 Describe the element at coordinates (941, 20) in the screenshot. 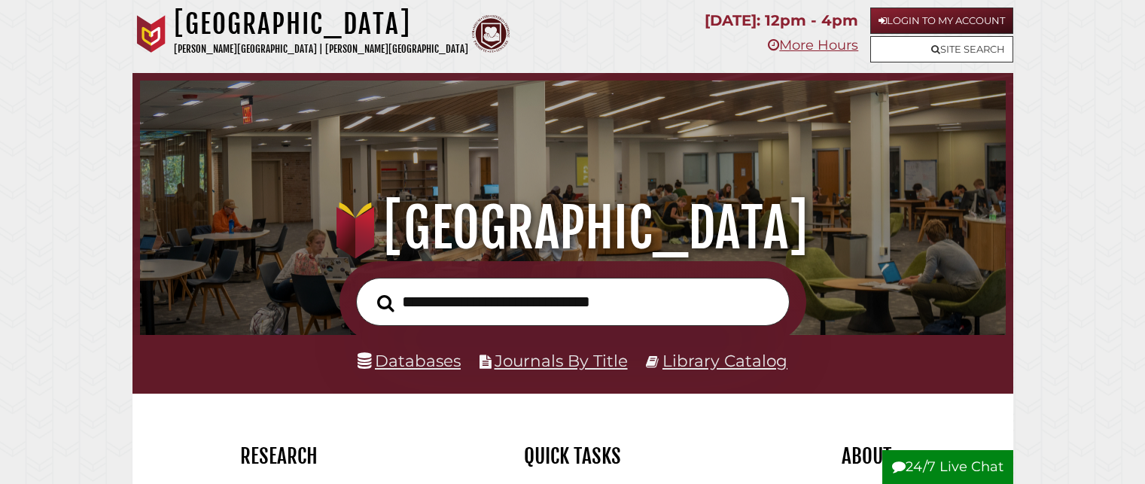

I see `a: Login to My Account` at that location.